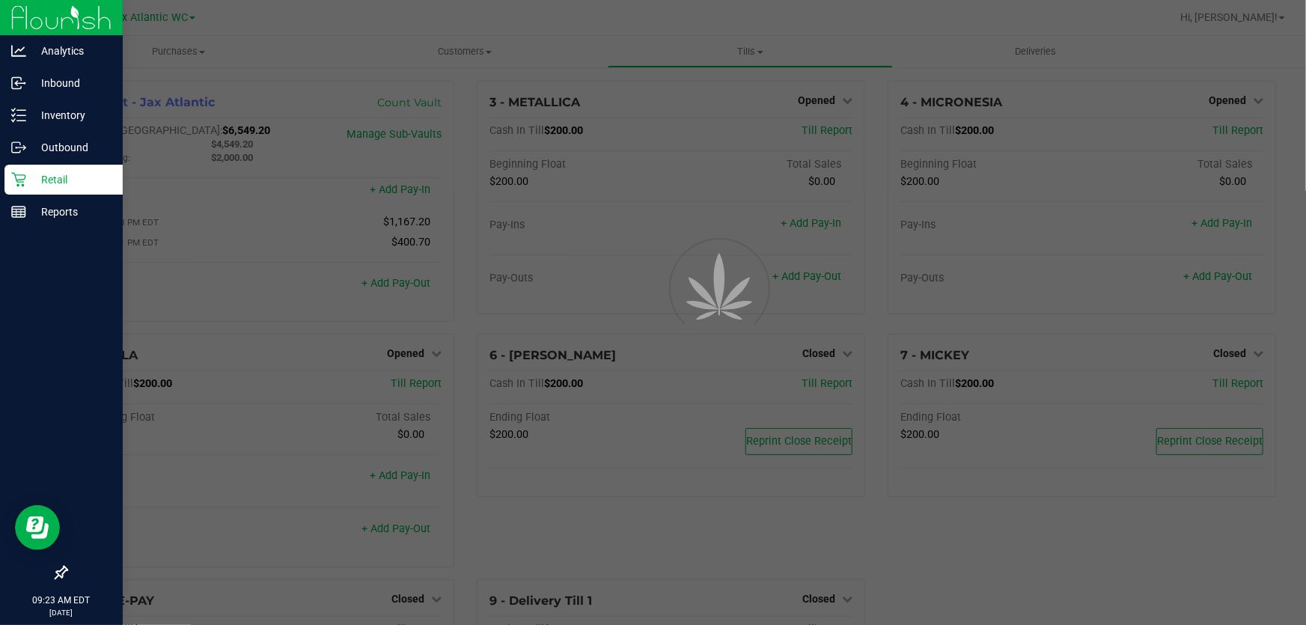 This screenshot has height=625, width=1306. I want to click on p: Retail, so click(71, 180).